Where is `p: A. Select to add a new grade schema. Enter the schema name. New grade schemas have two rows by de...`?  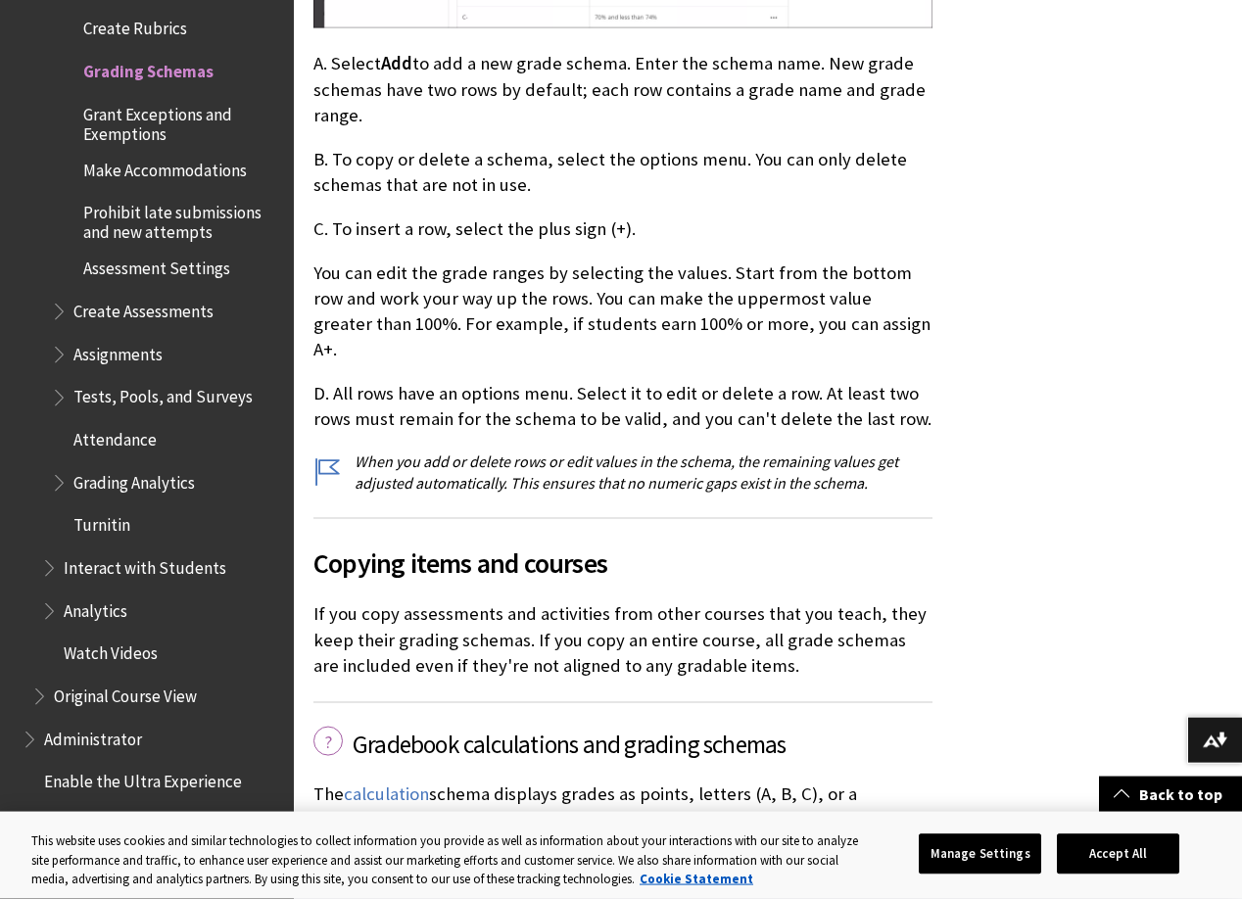
p: A. Select to add a new grade schema. Enter the schema name. New grade schemas have two rows by de... is located at coordinates (623, 89).